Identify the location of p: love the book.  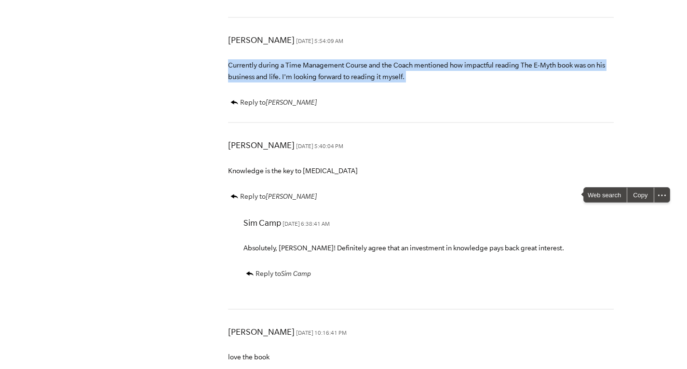
(421, 357).